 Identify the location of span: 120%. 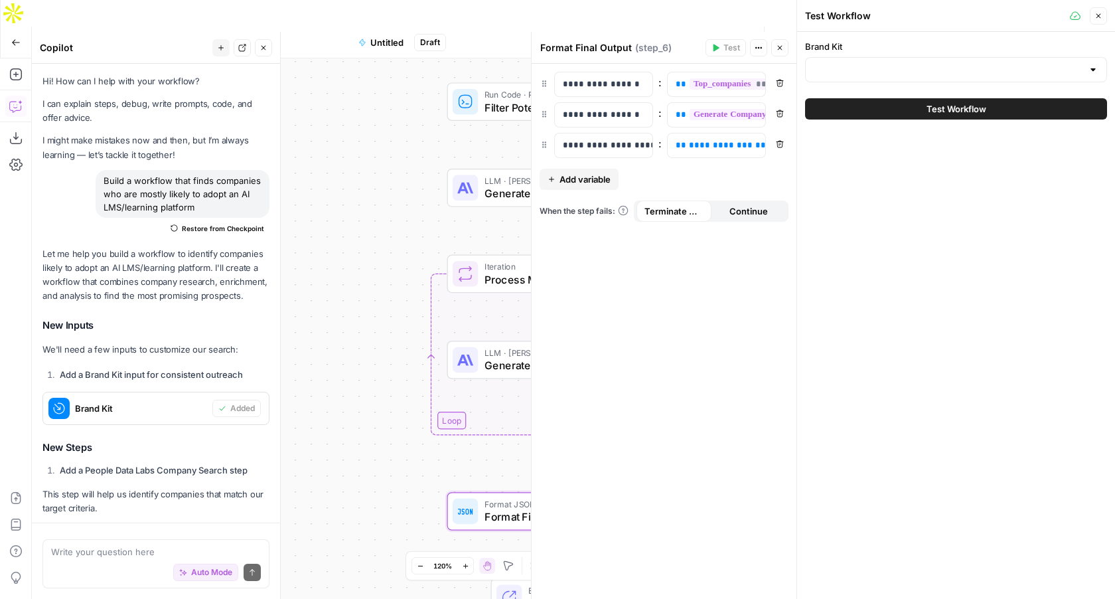
(443, 565).